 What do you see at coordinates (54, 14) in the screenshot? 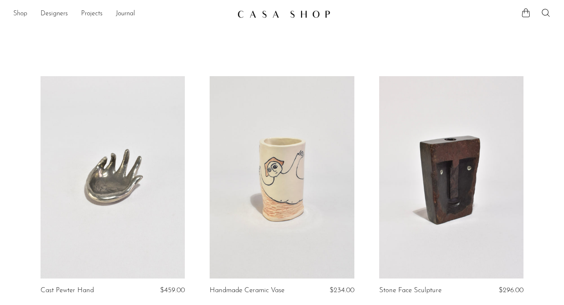
I see `a: Designers` at bounding box center [54, 14].